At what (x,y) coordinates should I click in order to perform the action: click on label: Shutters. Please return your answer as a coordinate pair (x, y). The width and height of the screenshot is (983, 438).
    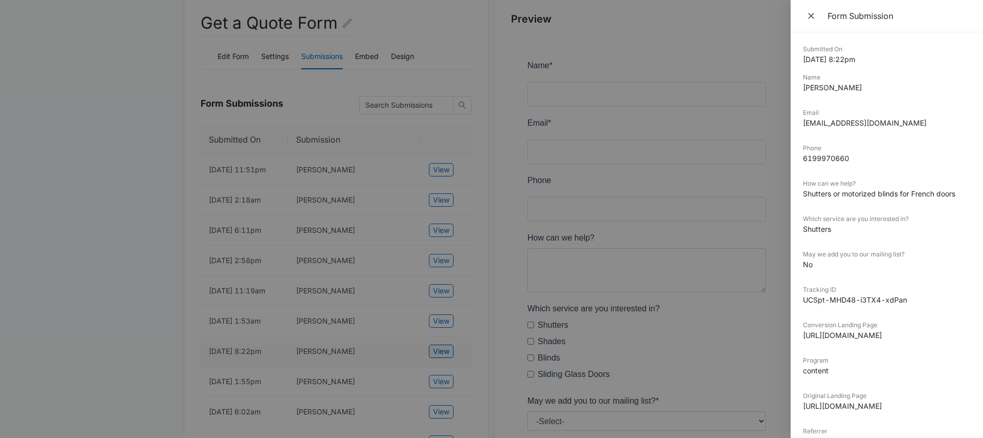
    Looking at the image, I should click on (26, 266).